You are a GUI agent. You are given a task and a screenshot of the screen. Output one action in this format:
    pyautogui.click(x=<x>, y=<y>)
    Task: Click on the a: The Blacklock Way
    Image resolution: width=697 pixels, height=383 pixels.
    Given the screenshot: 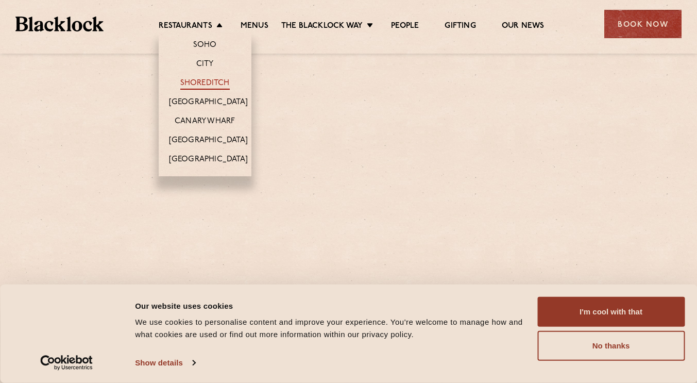 What is the action you would take?
    pyautogui.click(x=322, y=27)
    